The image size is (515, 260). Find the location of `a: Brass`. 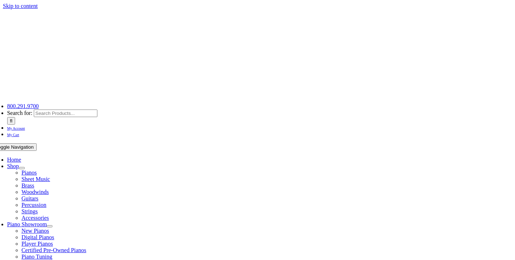

a: Brass is located at coordinates (28, 185).